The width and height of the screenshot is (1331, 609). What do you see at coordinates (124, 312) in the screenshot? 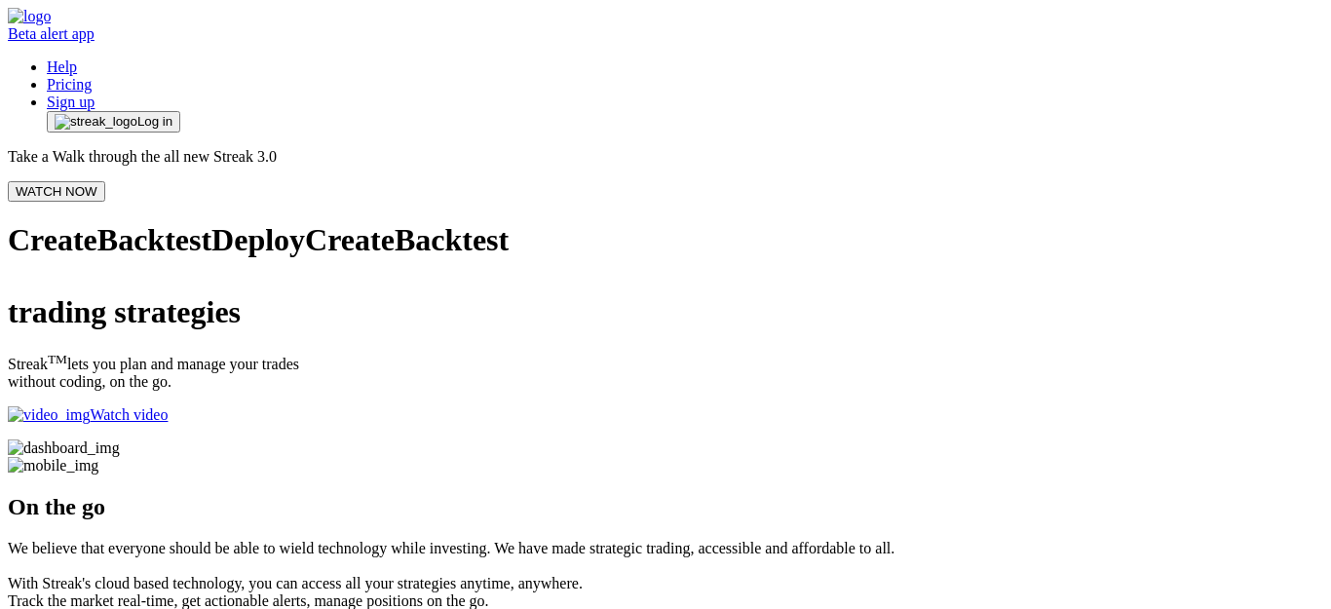
I see `span: trading strategies` at bounding box center [124, 312].